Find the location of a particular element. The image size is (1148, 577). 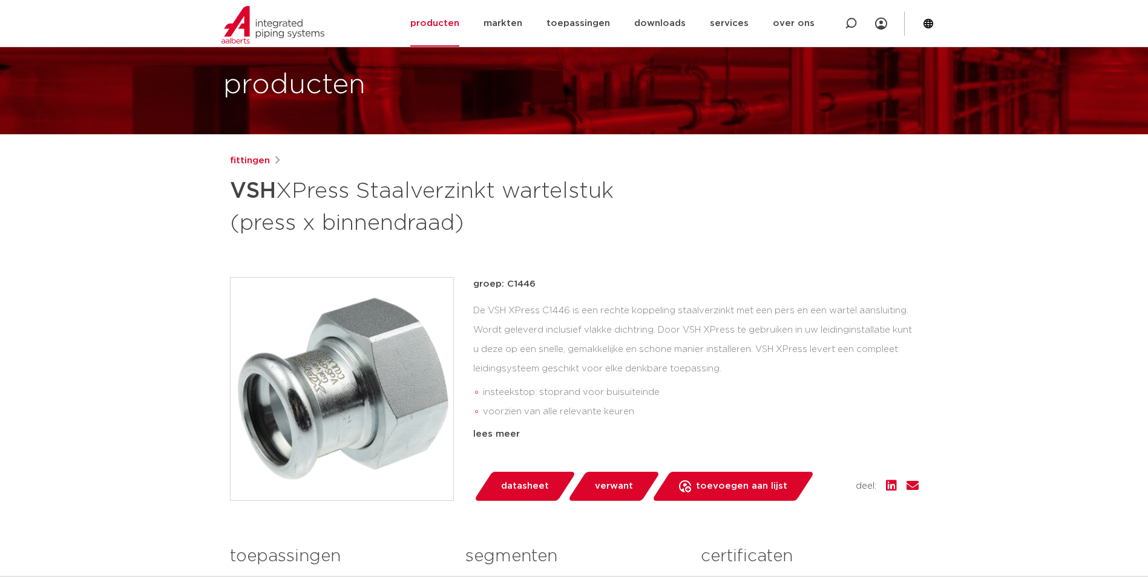

h1: XPress Staalverzinkt wartelstuk (press x binnendraad) is located at coordinates (457, 206).